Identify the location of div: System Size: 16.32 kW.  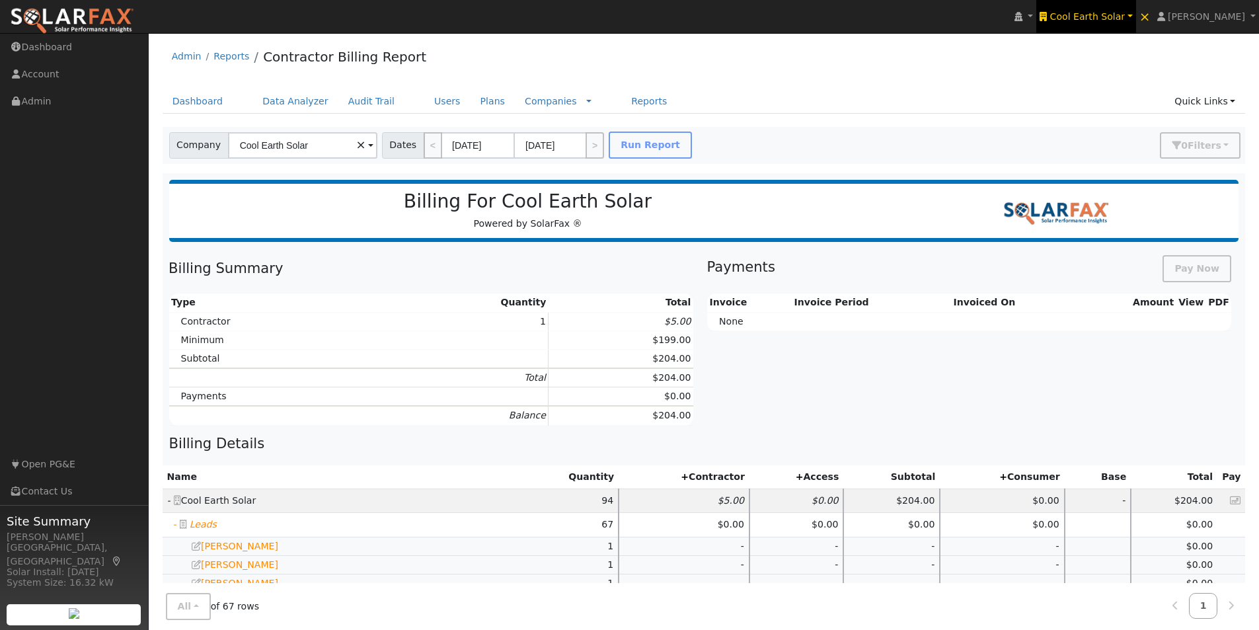
(74, 582).